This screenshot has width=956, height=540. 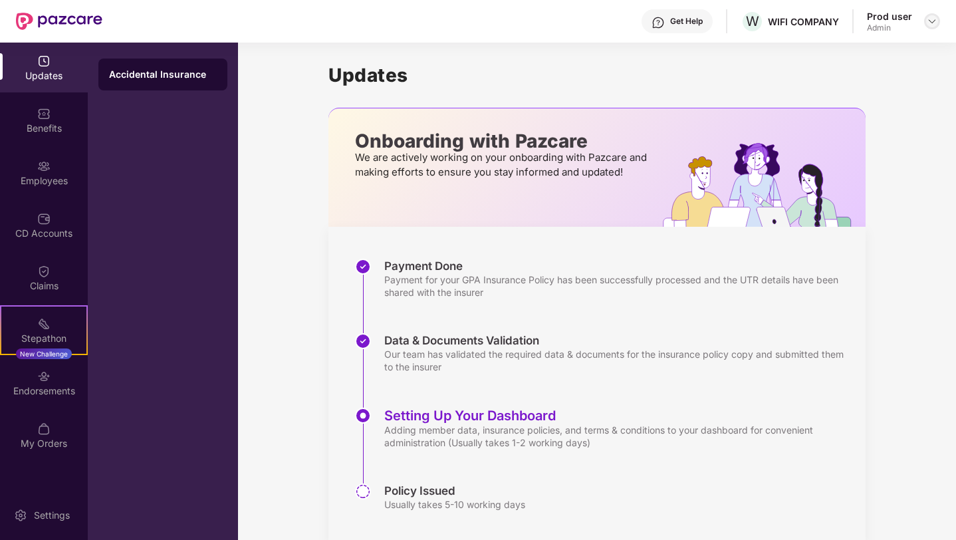 What do you see at coordinates (44, 166) in the screenshot?
I see `img: svg+xml;base64,PHN2ZyBpZD0iRW1wbG95ZWVzIiB4bWxucz0iaHR0cDovL3d3dy53My5vcmcvMjAwMC9zdmciIHdpZHRoPS...` at bounding box center [44, 166].